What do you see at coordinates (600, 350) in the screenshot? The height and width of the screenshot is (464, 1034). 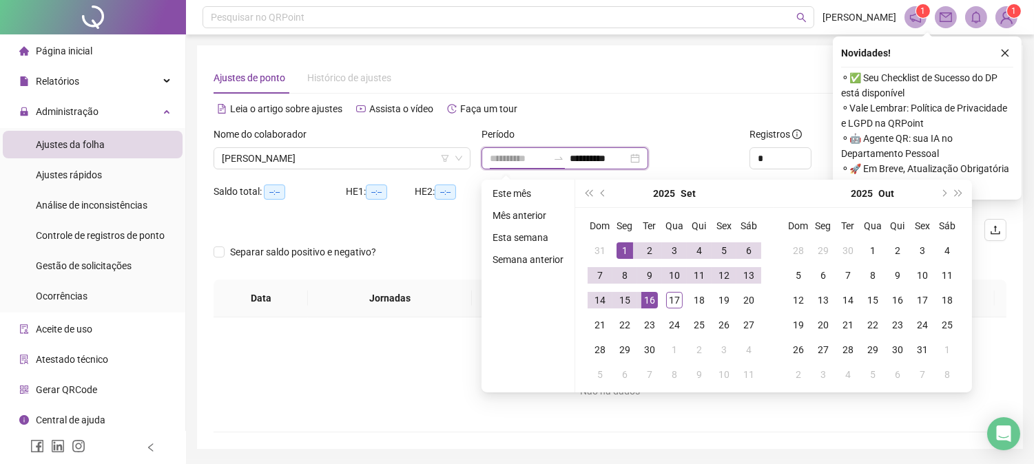 I see `div: 28` at bounding box center [600, 350].